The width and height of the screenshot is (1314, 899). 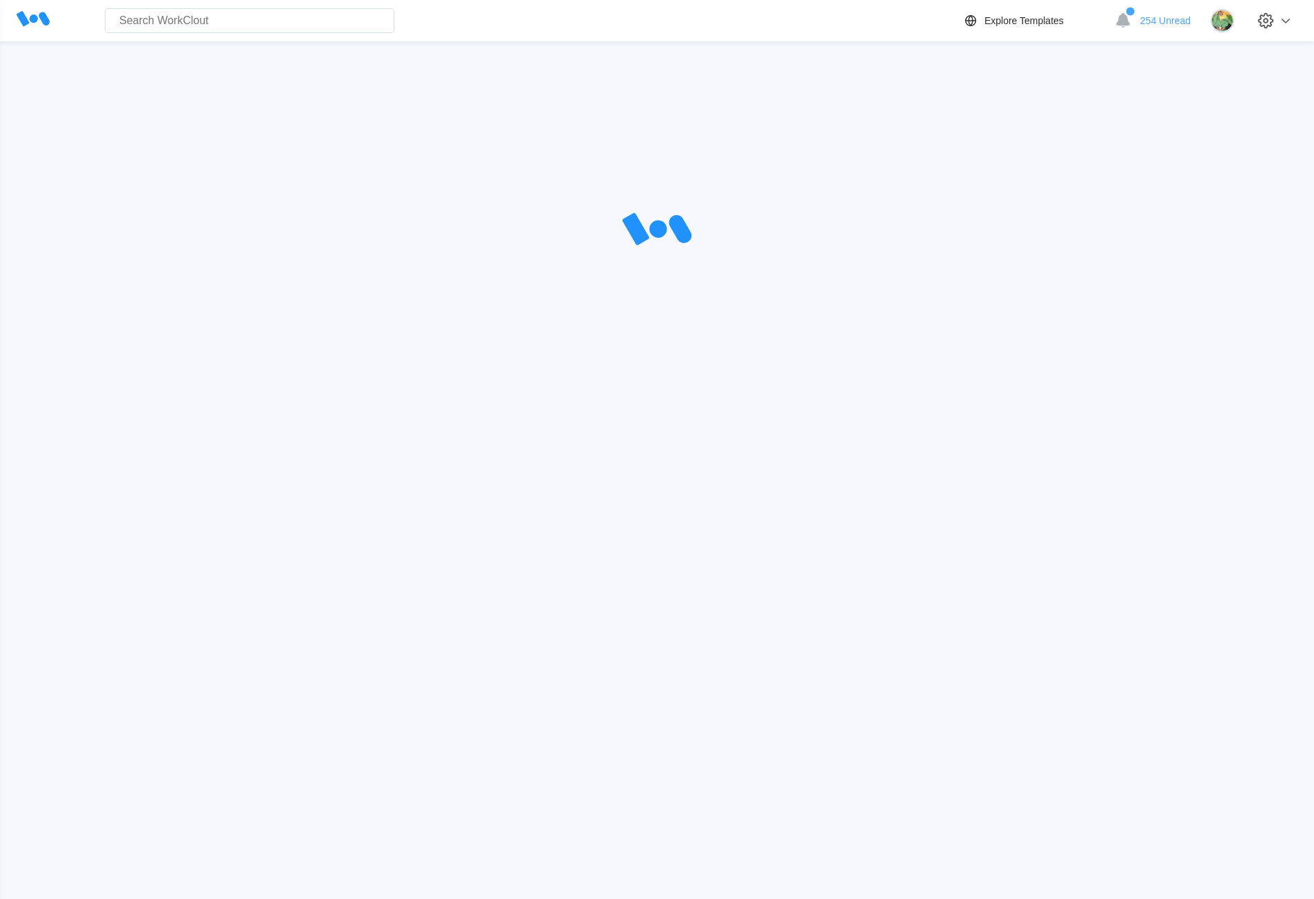 I want to click on input: Search WorkClout, so click(x=250, y=21).